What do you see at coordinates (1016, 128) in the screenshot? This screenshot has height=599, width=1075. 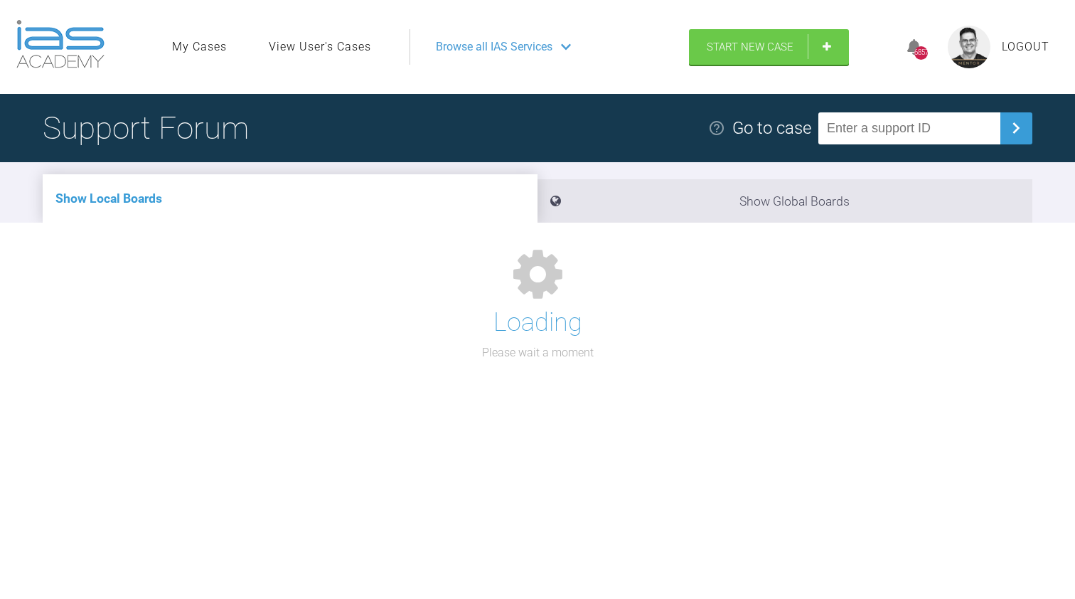 I see `img: chevronRight.28bd32b0.svg` at bounding box center [1016, 128].